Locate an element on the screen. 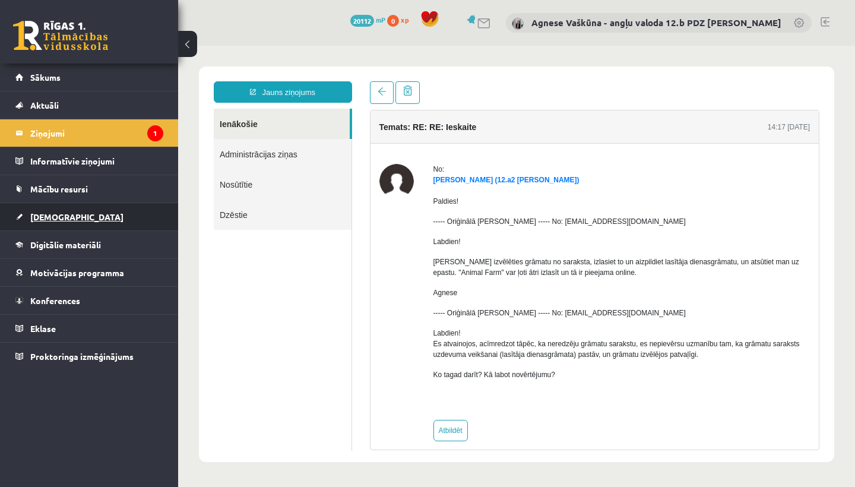 The width and height of the screenshot is (855, 487). a: Informatīvie ziņojumi is located at coordinates (89, 161).